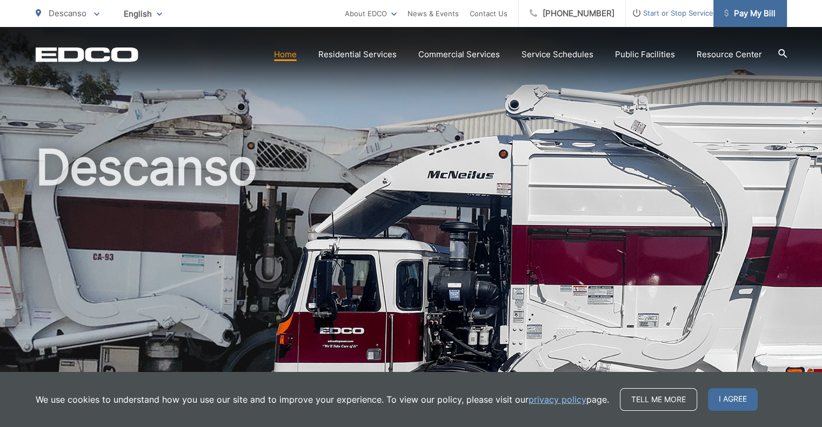 The image size is (822, 427). What do you see at coordinates (658, 400) in the screenshot?
I see `a: Tell me more` at bounding box center [658, 400].